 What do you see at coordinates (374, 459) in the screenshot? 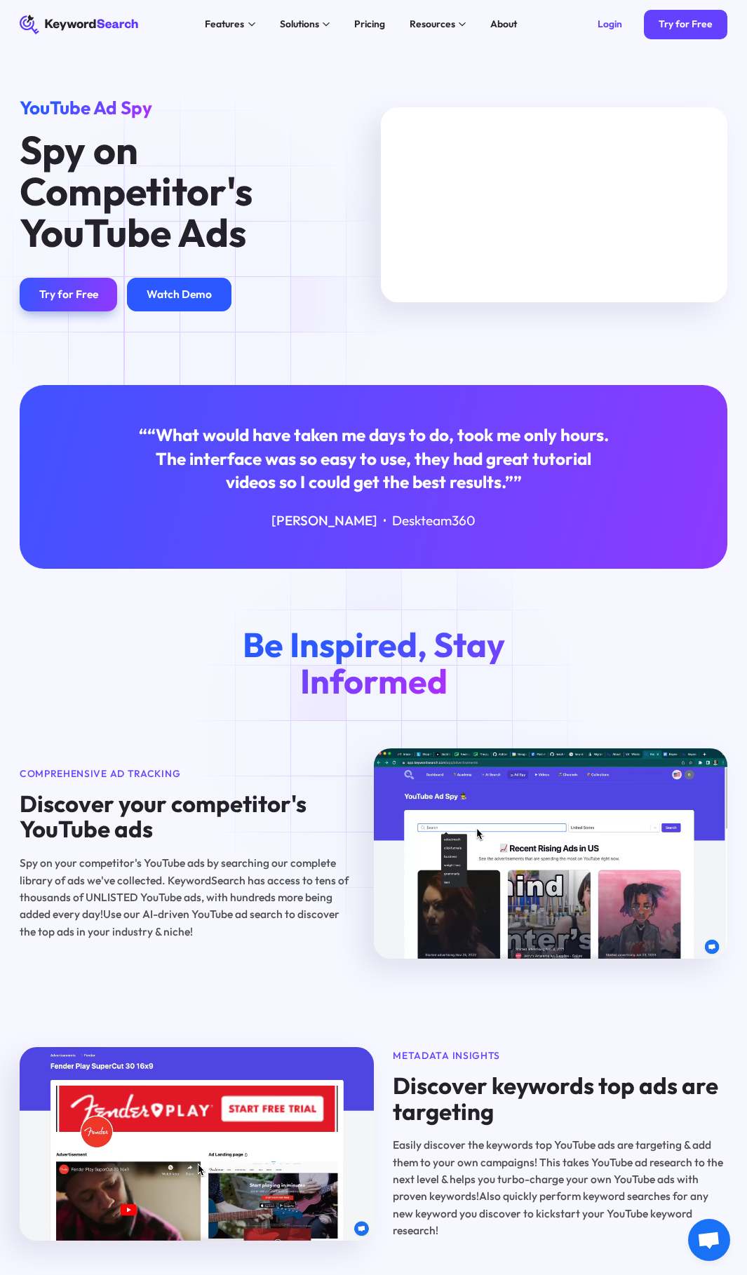
I see `div: ““What would have taken me days to do, took me only hours. The interface was so easy to use, they...` at bounding box center [374, 459].